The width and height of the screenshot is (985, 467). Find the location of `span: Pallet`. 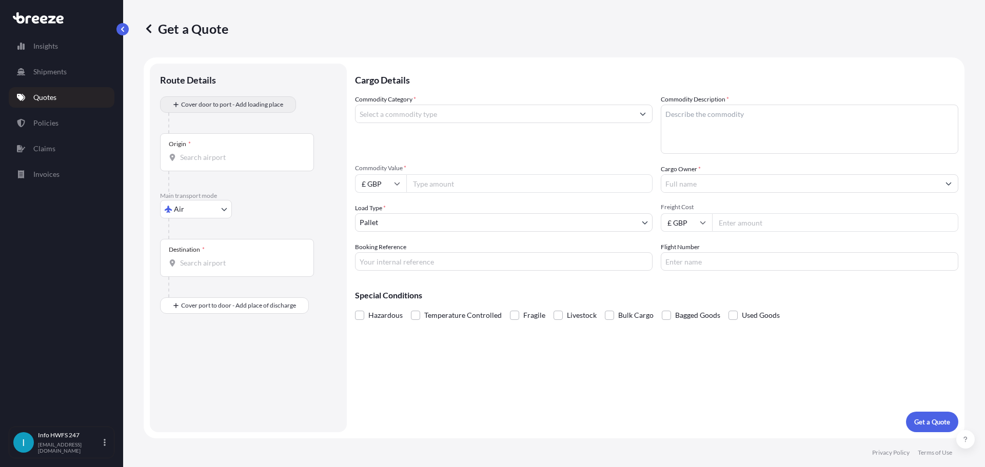

span: Pallet is located at coordinates (369, 223).